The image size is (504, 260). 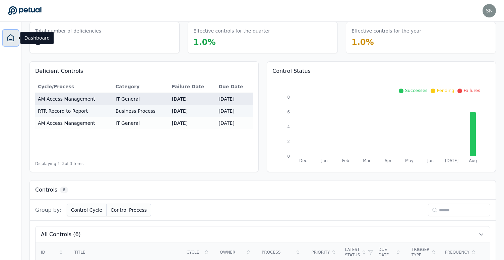 What do you see at coordinates (86, 210) in the screenshot?
I see `button: Control Cycle` at bounding box center [86, 210].